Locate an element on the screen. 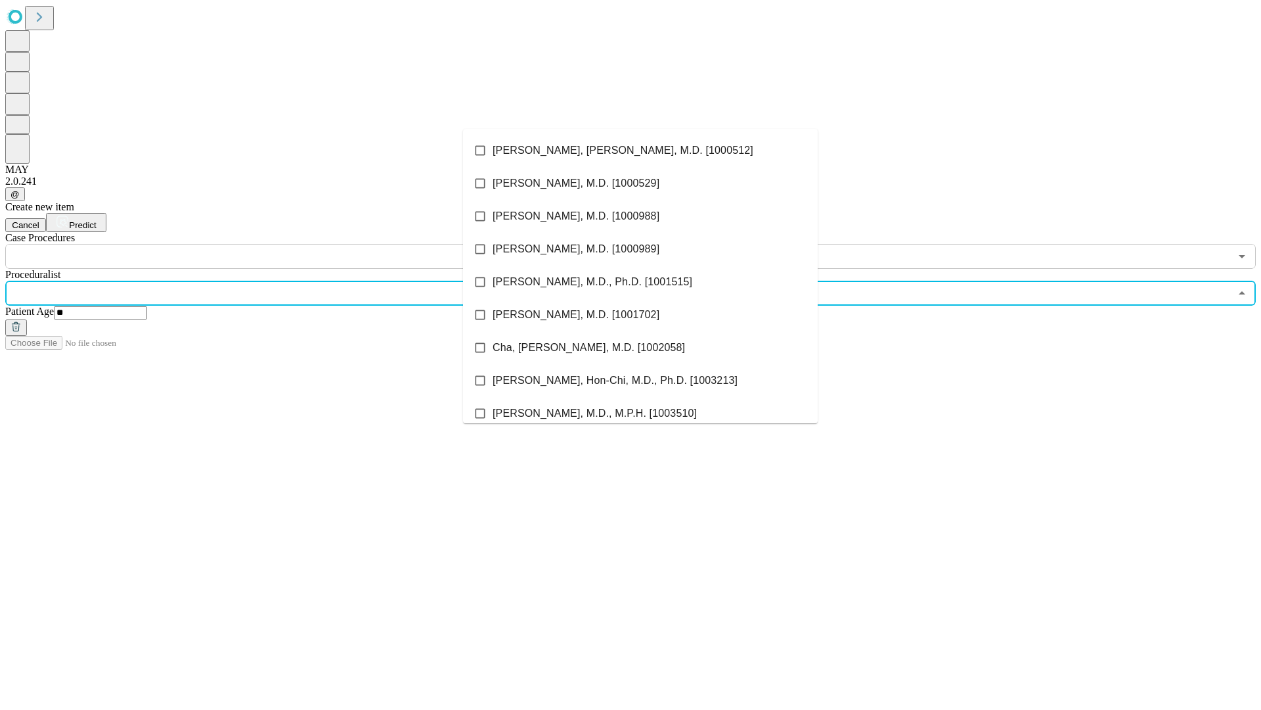  button: Cancel is located at coordinates (26, 225).